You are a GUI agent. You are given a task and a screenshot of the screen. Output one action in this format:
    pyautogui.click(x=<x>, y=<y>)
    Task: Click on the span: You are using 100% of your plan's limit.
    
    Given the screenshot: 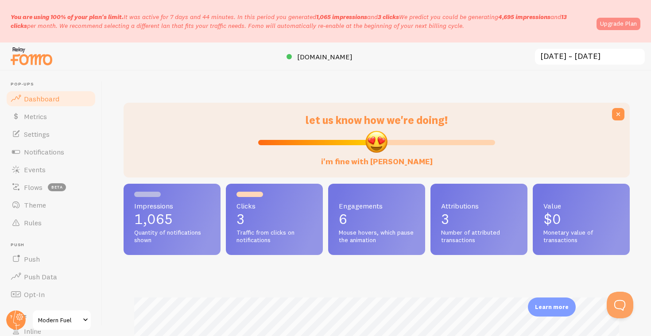 What is the action you would take?
    pyautogui.click(x=67, y=17)
    